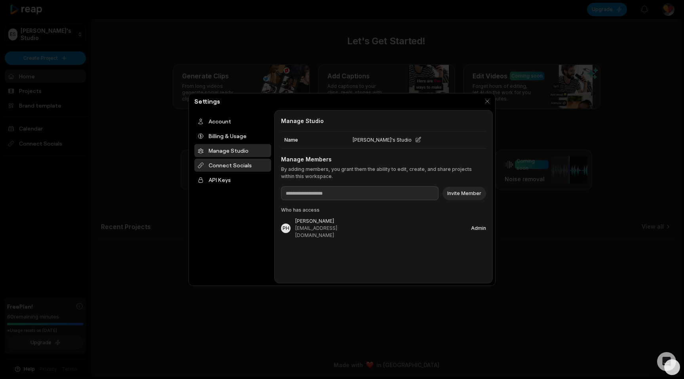  Describe the element at coordinates (233, 165) in the screenshot. I see `div: Connect Socials` at that location.